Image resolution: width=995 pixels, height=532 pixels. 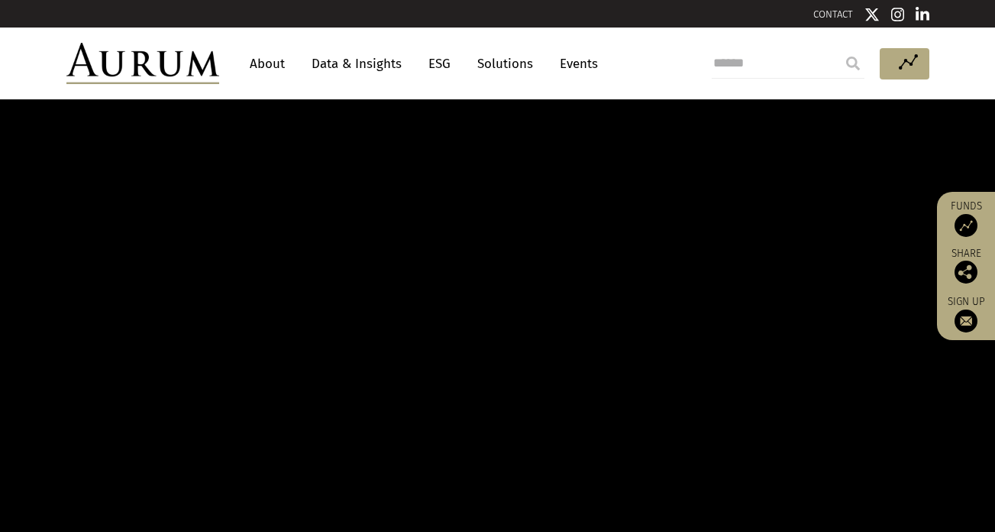 I want to click on img: Access Funds, so click(x=966, y=225).